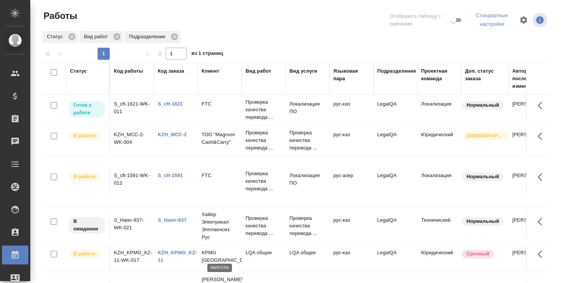 The image size is (563, 283). I want to click on span: Настроить таблицу, so click(524, 20).